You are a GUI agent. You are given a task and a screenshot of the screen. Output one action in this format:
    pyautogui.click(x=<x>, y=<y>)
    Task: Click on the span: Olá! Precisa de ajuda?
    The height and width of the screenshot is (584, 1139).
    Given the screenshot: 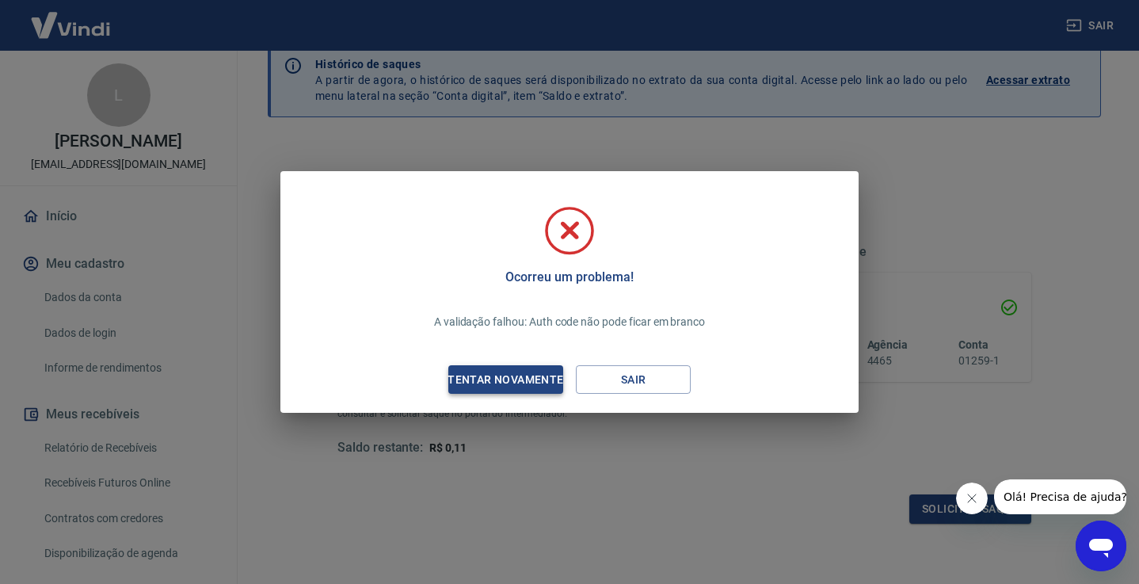 What is the action you would take?
    pyautogui.click(x=71, y=17)
    